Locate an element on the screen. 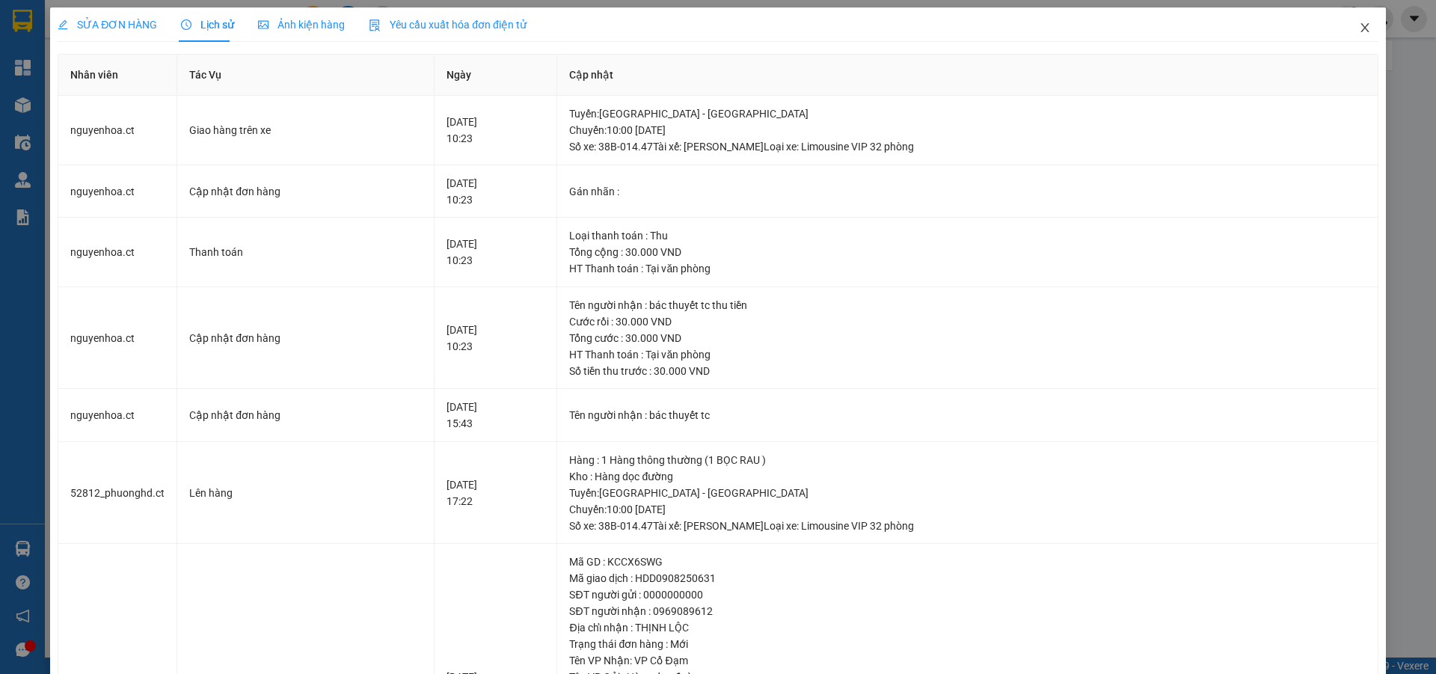 Image resolution: width=1436 pixels, height=674 pixels. div: Gán nhãn : is located at coordinates (967, 191).